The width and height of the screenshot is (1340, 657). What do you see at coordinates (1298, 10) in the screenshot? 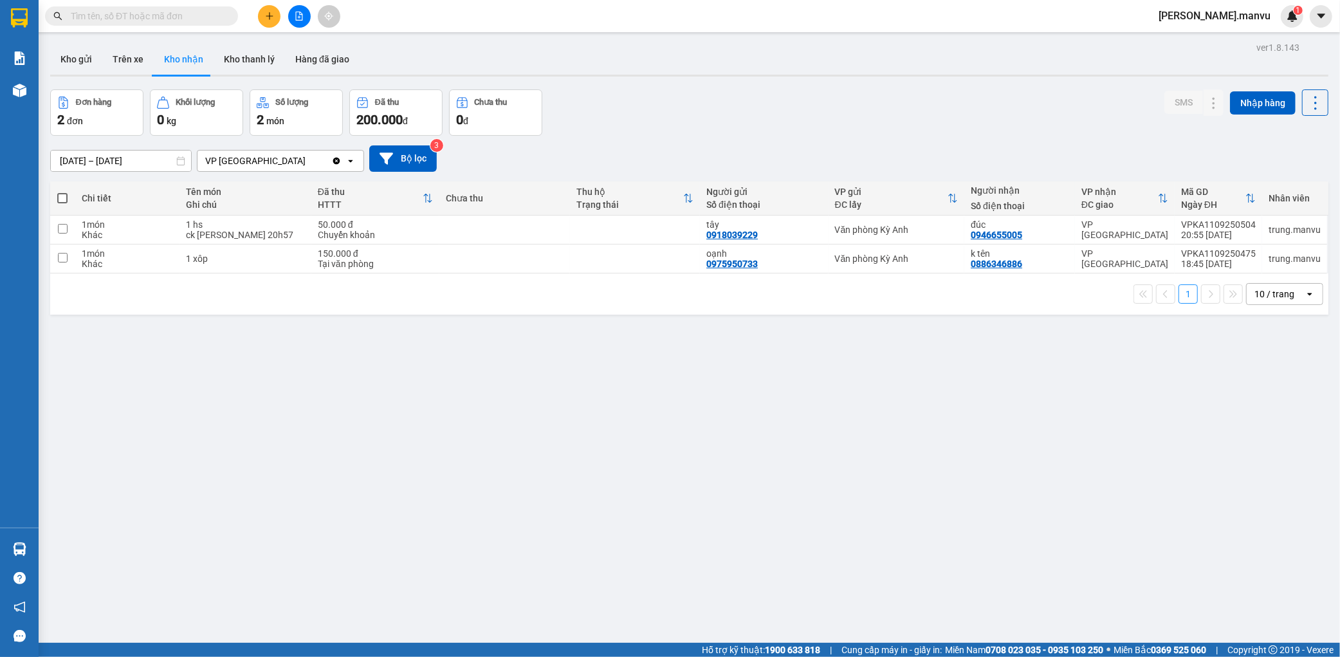
I see `sup: 1` at bounding box center [1298, 10].